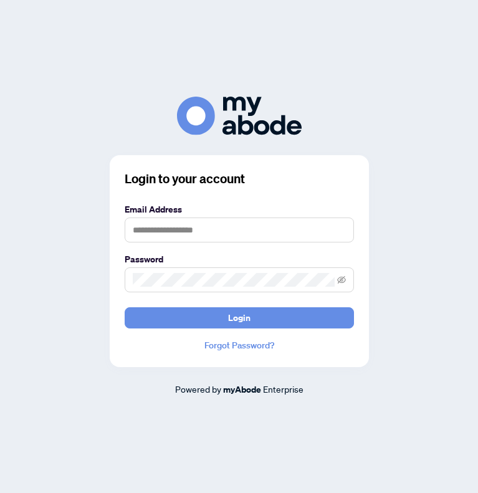  What do you see at coordinates (239, 318) in the screenshot?
I see `span: Login` at bounding box center [239, 318].